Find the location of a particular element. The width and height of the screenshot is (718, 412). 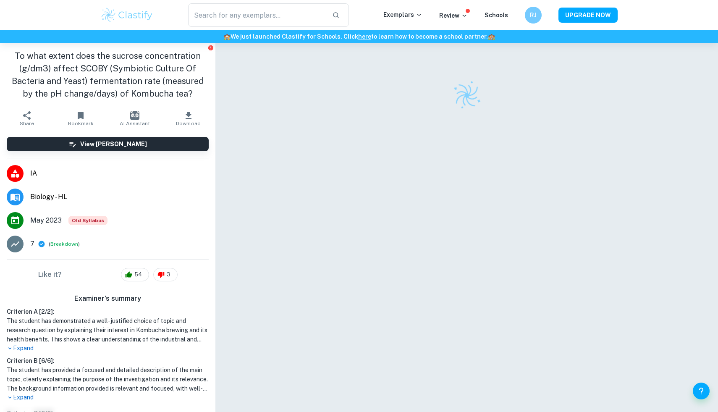

span: Download is located at coordinates (188, 124).